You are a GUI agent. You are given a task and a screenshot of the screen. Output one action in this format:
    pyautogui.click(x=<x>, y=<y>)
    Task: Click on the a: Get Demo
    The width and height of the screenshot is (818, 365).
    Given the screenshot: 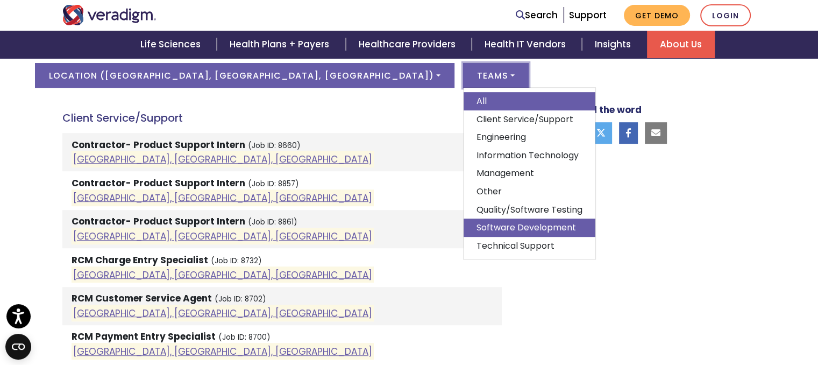 What is the action you would take?
    pyautogui.click(x=657, y=15)
    